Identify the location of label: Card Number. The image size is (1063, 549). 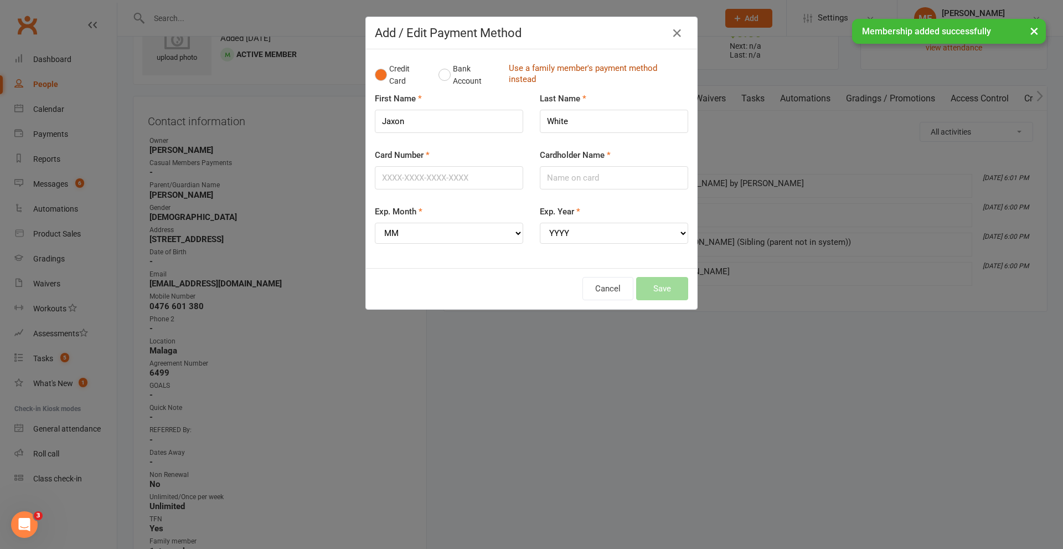
(402, 155).